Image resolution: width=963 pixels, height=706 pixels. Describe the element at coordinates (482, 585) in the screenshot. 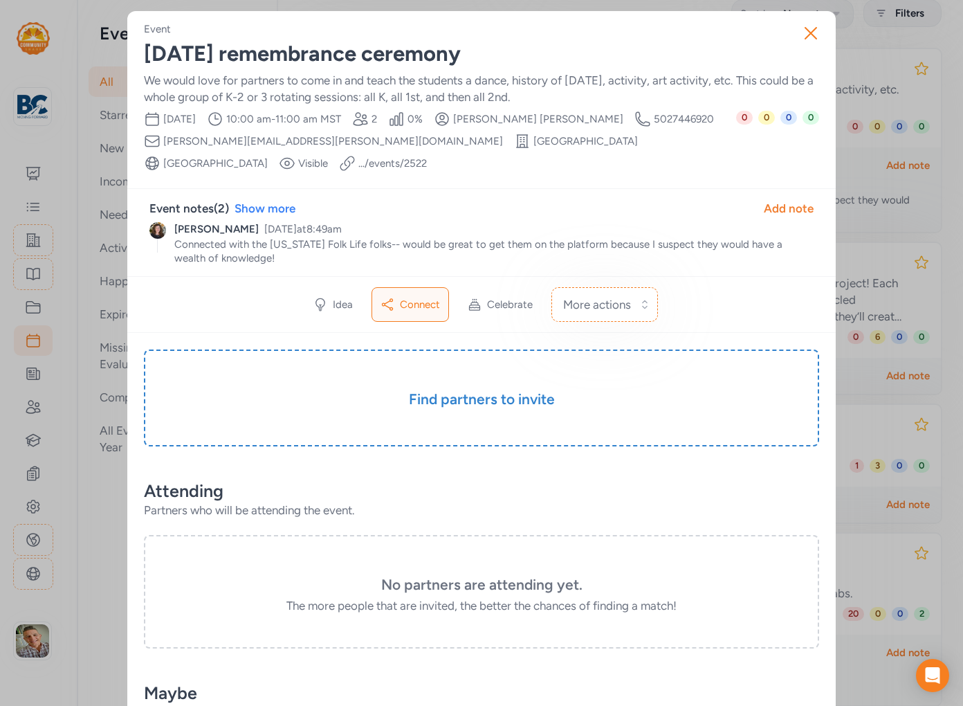

I see `h3: No partners are attending yet.` at that location.